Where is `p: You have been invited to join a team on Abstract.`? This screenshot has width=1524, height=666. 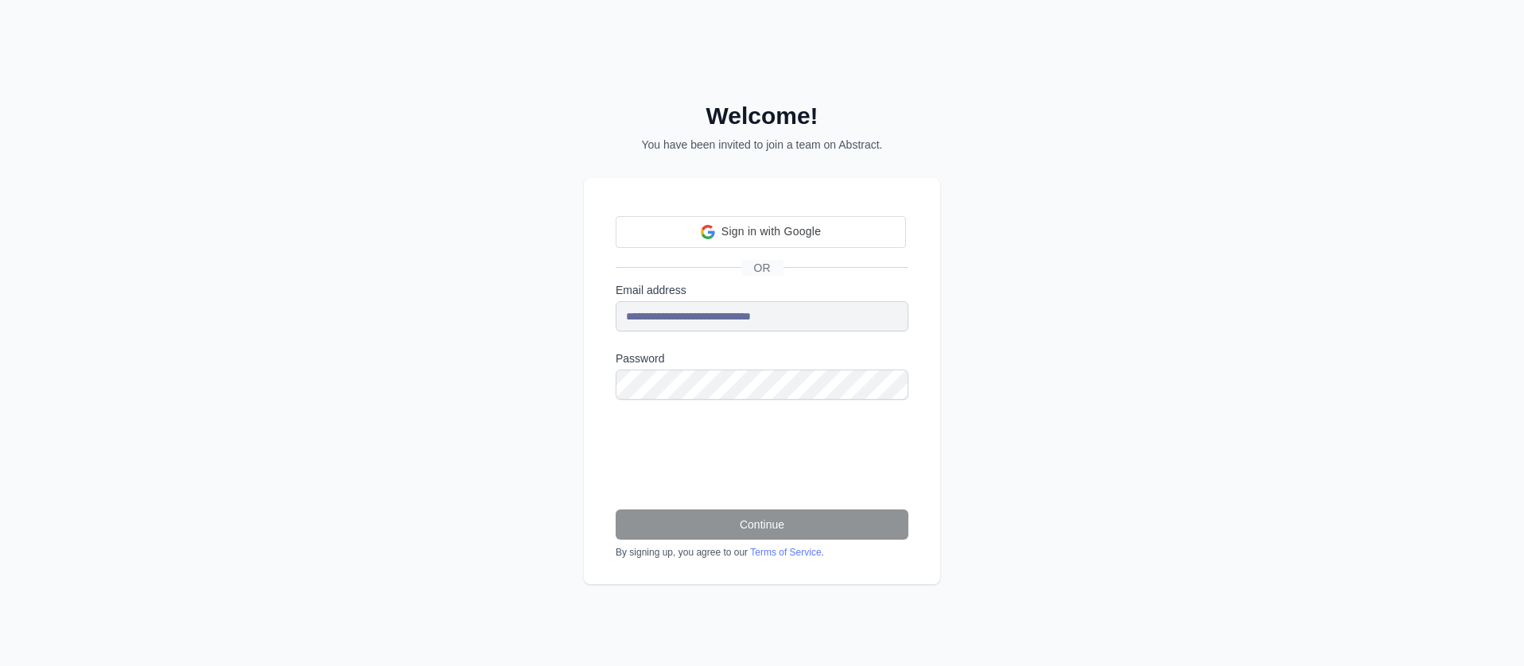
p: You have been invited to join a team on Abstract. is located at coordinates (762, 145).